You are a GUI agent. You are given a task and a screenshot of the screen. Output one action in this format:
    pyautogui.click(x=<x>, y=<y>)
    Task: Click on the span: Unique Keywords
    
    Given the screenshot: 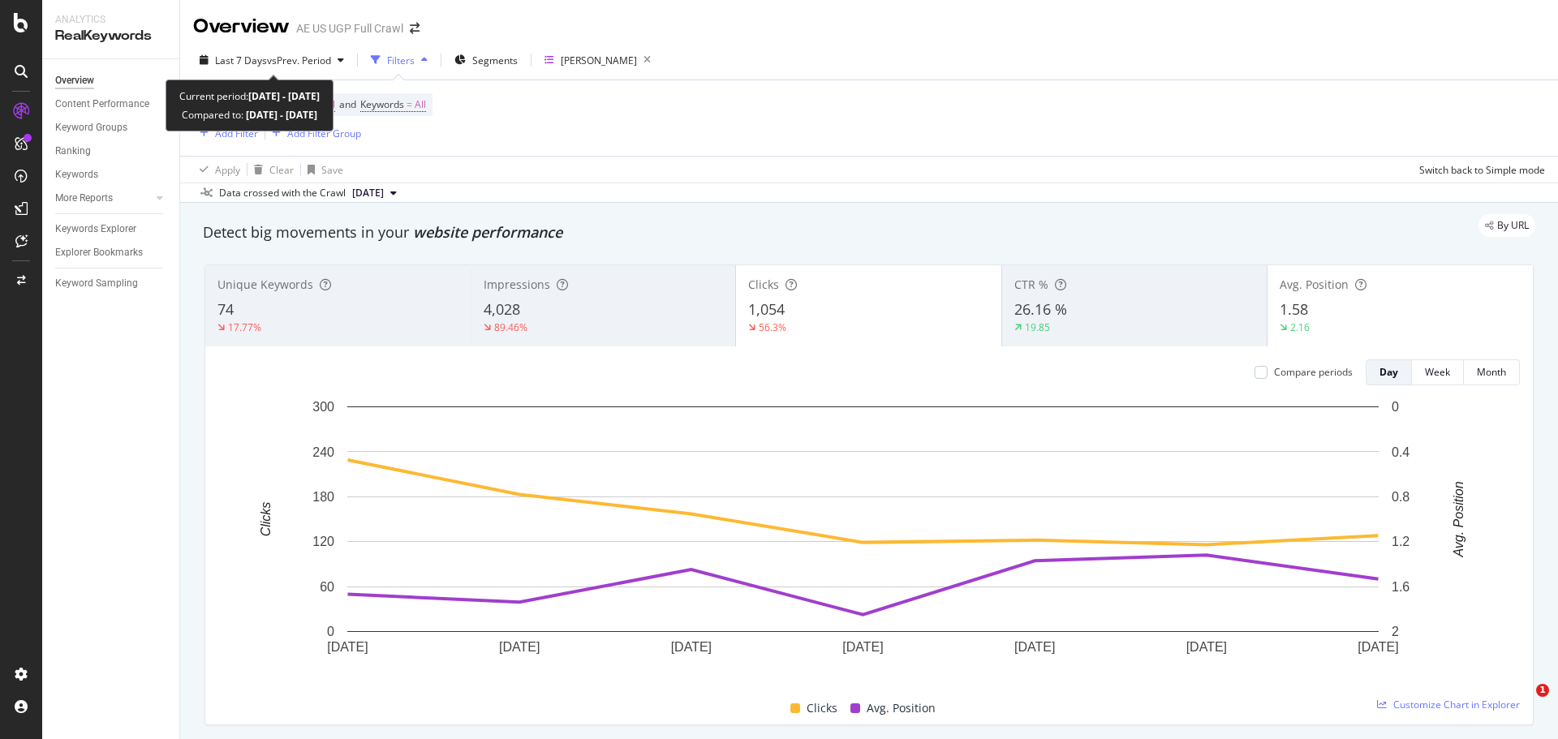 What is the action you would take?
    pyautogui.click(x=265, y=284)
    